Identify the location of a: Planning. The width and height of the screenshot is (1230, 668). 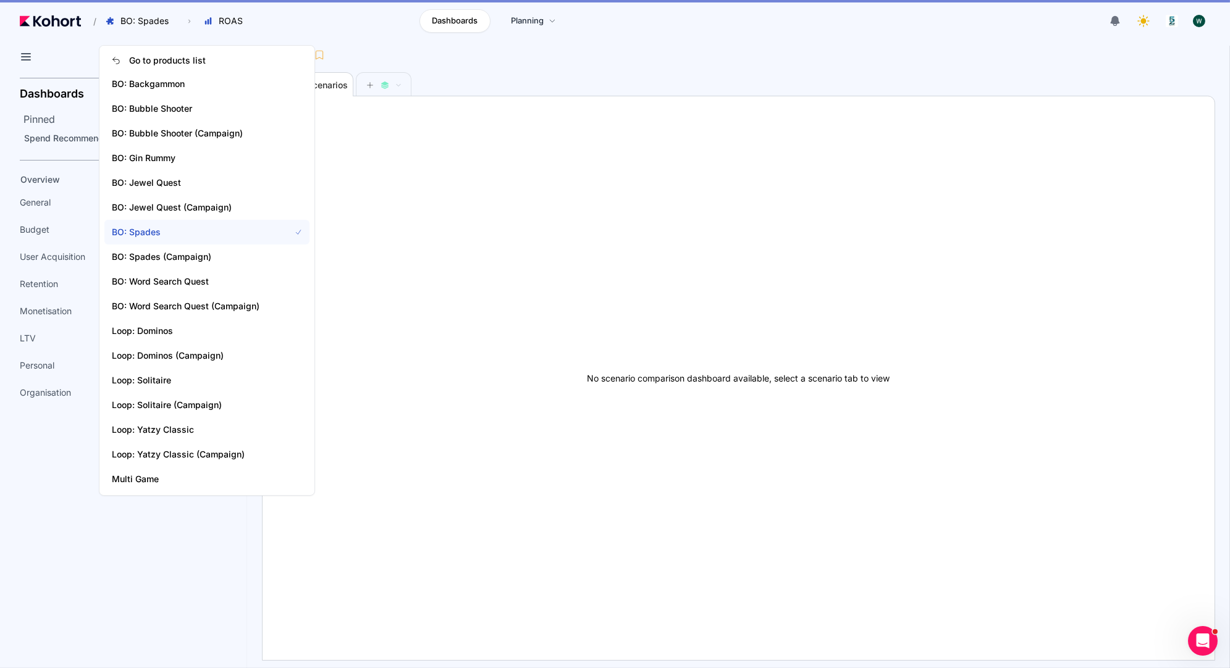
(533, 21).